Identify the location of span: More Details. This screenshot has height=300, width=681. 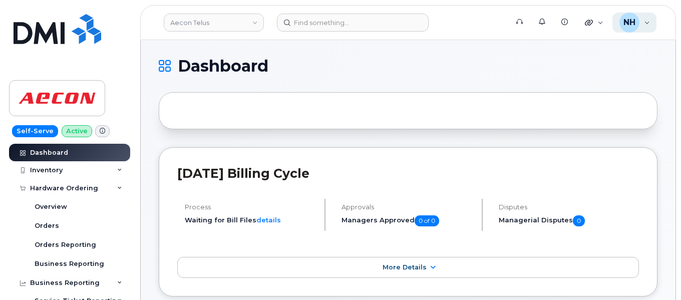
(405, 267).